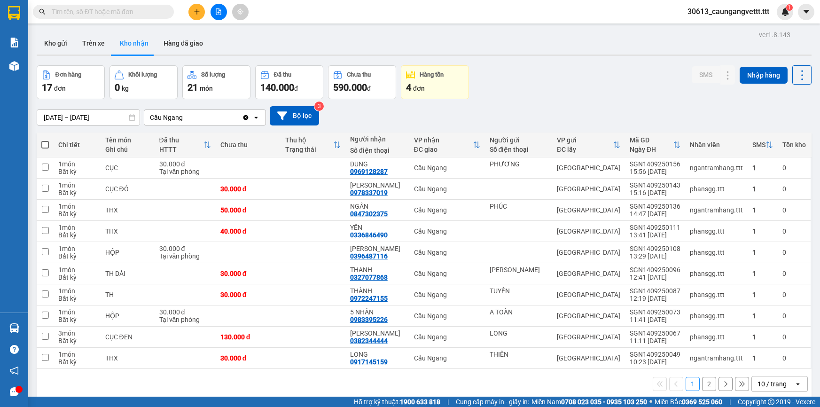  I want to click on div: PHƯƠNG, so click(519, 164).